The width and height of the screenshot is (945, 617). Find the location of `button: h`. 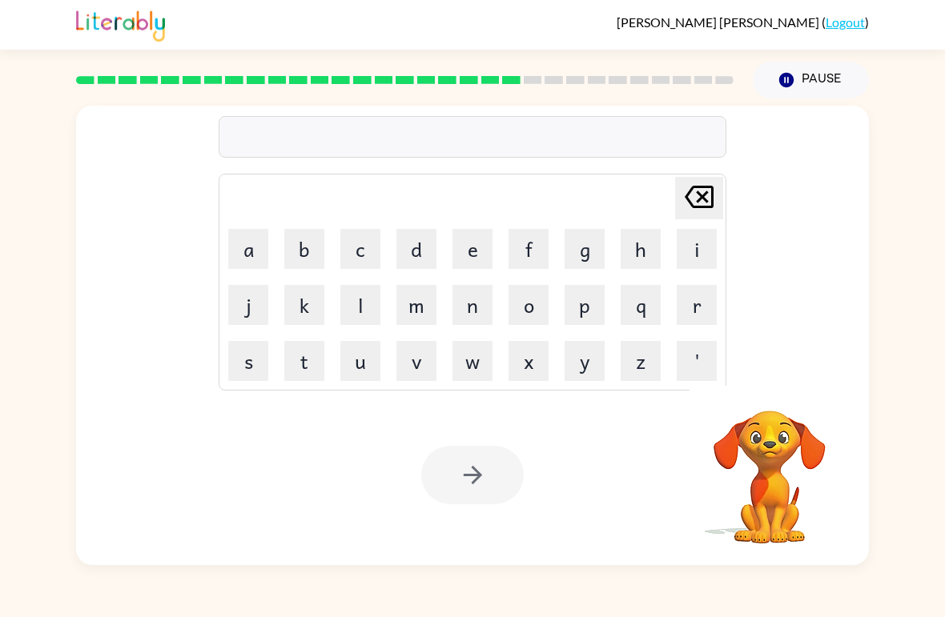

button: h is located at coordinates (640, 249).